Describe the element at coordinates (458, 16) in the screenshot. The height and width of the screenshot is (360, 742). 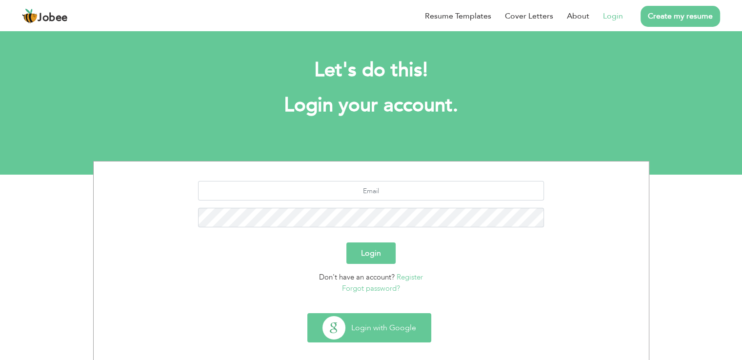
I see `a: Resume Templates` at that location.